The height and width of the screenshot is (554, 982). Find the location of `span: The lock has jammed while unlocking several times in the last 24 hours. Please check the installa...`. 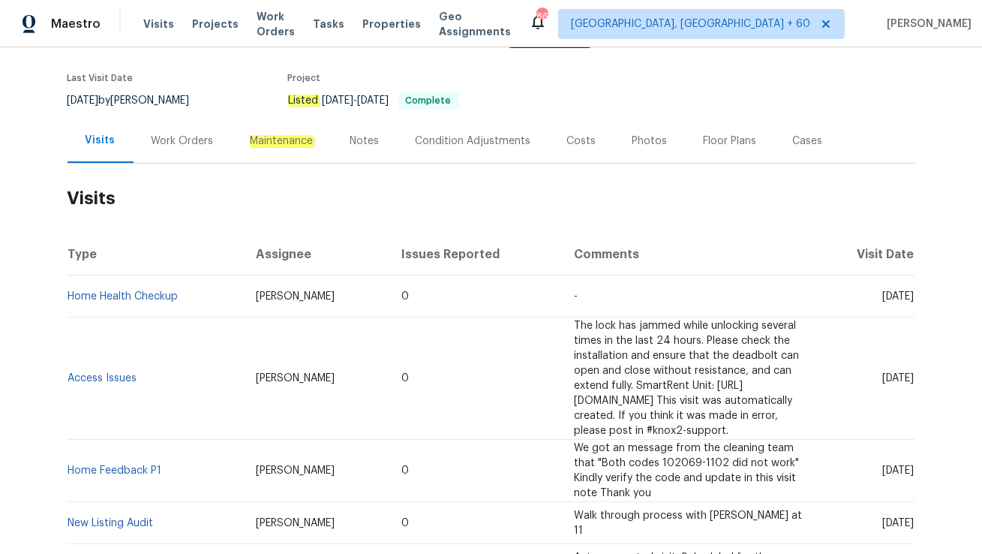

span: The lock has jammed while unlocking several times in the last 24 hours. Please check the installa... is located at coordinates (687, 378).